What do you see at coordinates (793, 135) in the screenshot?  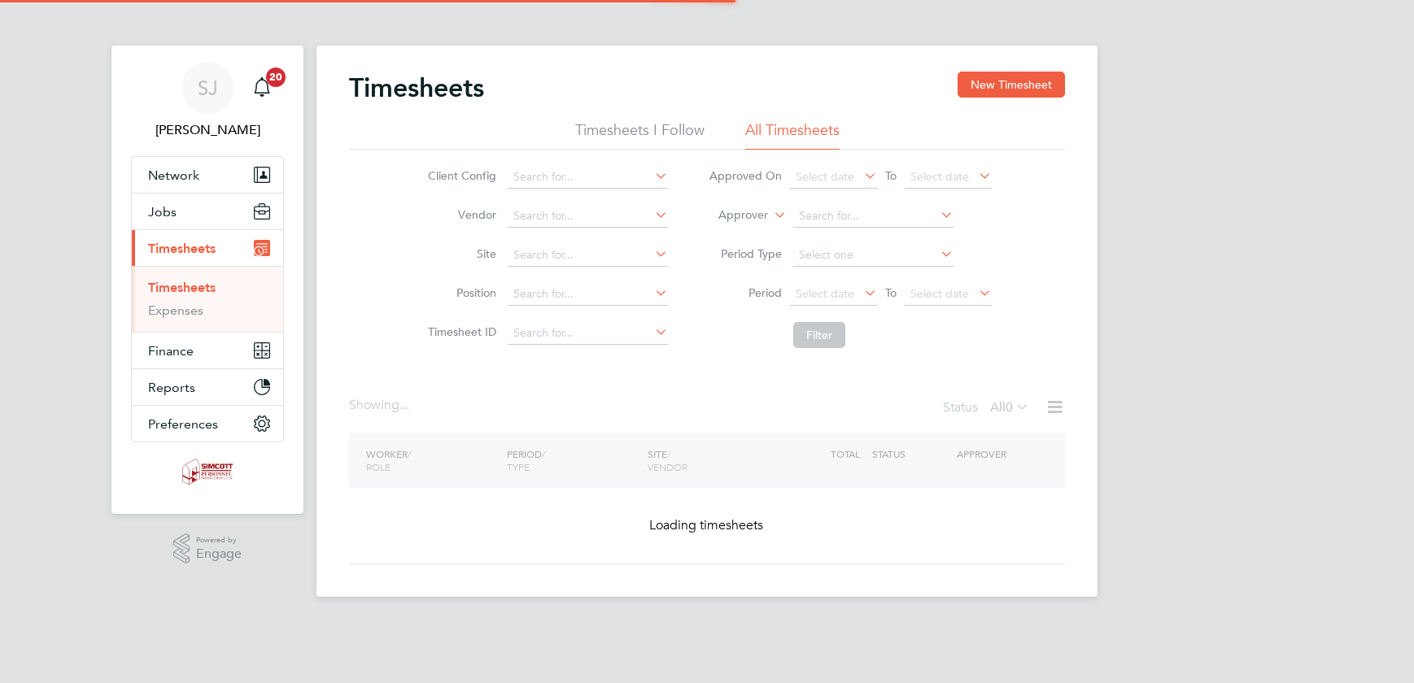 I see `li: All Timesheets` at bounding box center [793, 135].